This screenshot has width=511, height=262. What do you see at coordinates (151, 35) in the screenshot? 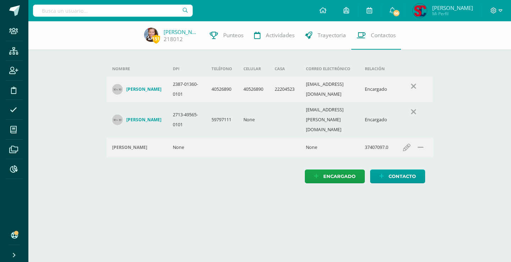
I see `img: a904ecd9c04e022f500ad840ab8b596d.png` at bounding box center [151, 35].